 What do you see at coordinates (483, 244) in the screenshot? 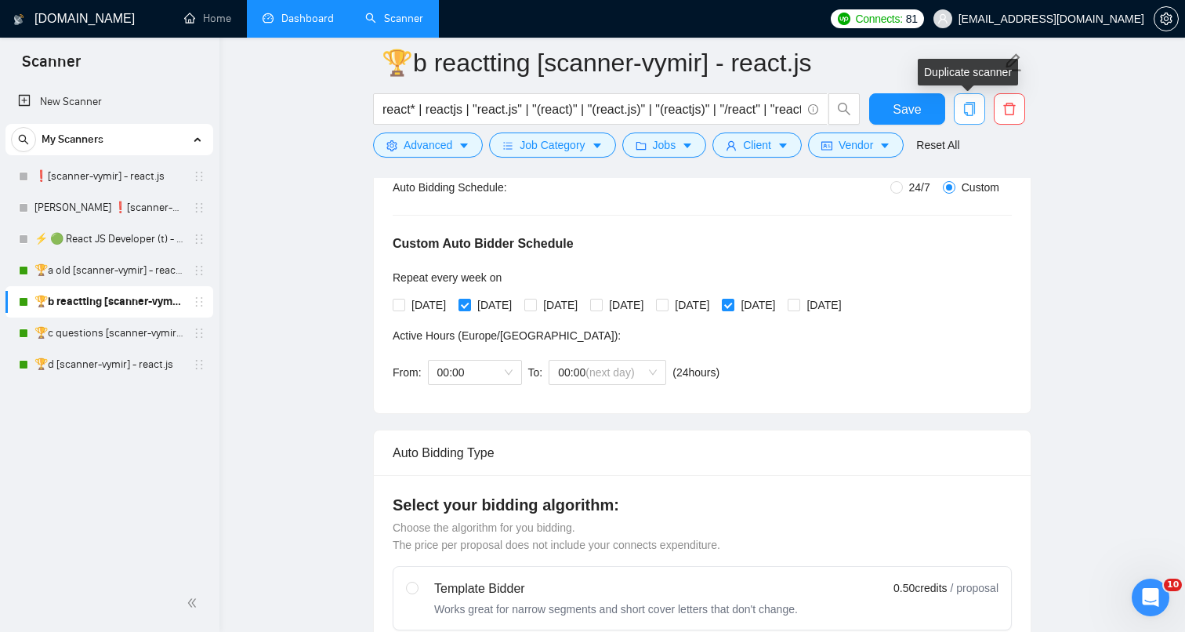
I see `h5: Custom Auto Bidder Schedule` at bounding box center [483, 244].